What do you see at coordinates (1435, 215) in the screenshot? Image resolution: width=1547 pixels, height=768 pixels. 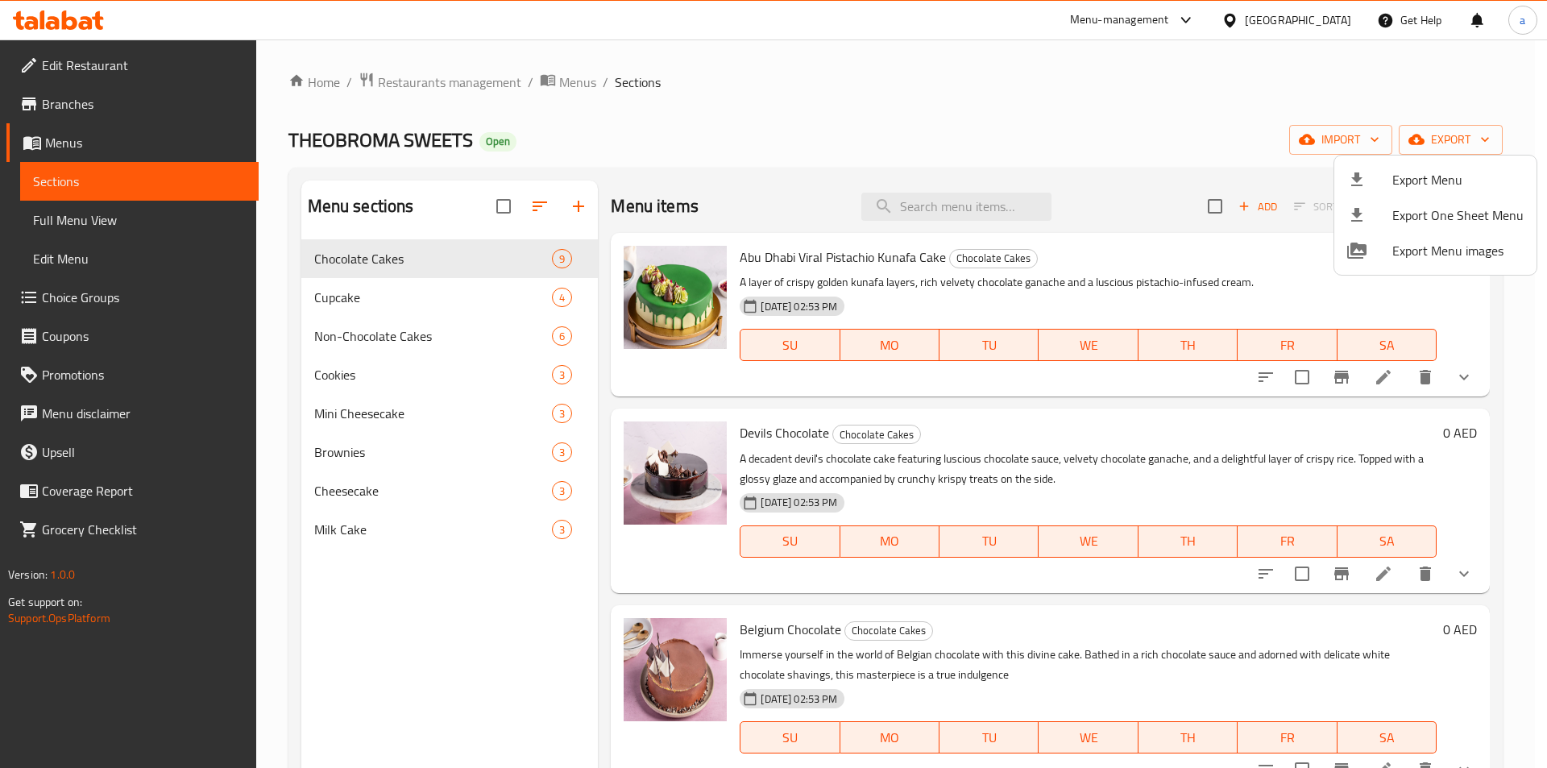 I see `li: Export one sheet menu items` at bounding box center [1435, 215].